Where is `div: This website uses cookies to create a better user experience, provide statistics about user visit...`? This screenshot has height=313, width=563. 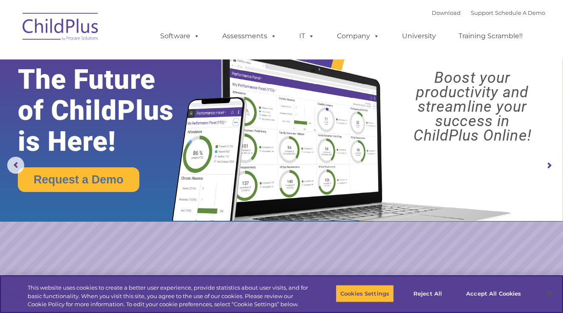
div: This website uses cookies to create a better user experience, provide statistics about user visit... is located at coordinates (169, 296).